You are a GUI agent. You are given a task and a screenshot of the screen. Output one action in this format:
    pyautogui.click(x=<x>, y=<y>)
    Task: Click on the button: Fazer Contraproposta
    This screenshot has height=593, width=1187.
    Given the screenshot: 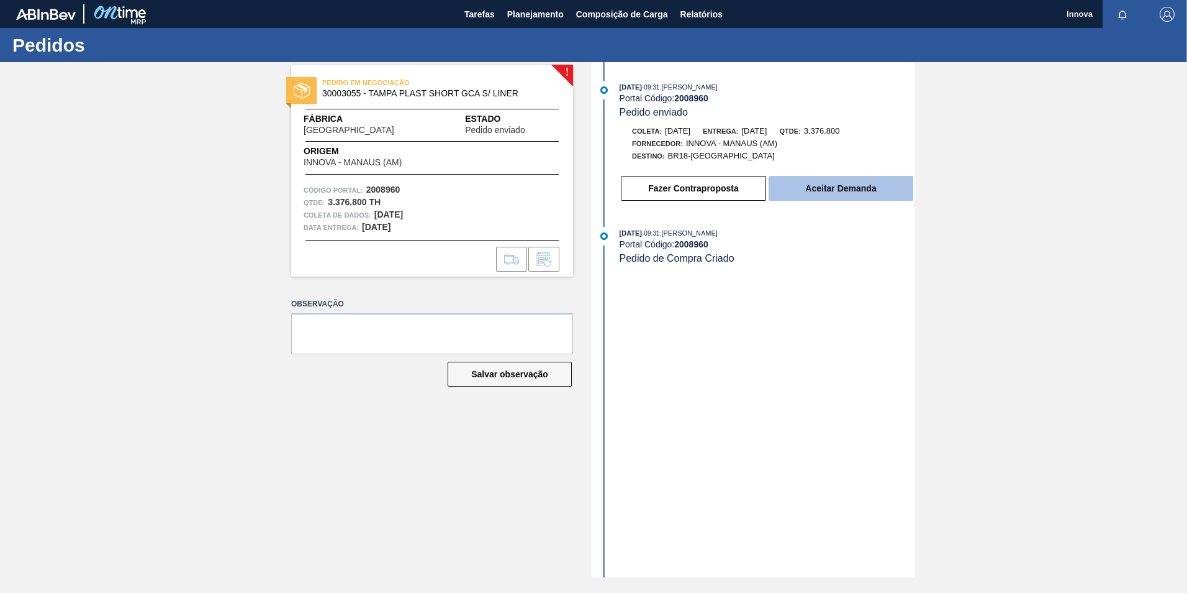 What is the action you would take?
    pyautogui.click(x=694, y=188)
    